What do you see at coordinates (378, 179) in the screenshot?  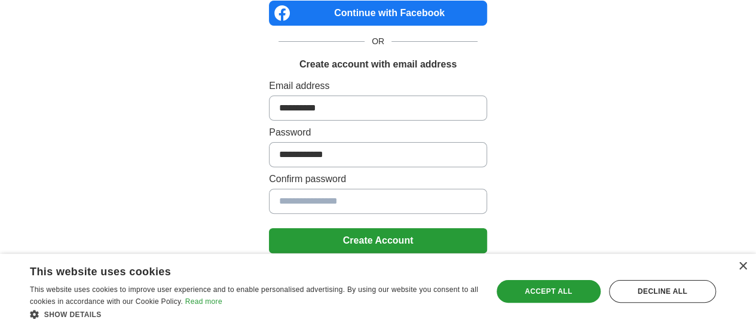 I see `label: Confirm password` at bounding box center [378, 179].